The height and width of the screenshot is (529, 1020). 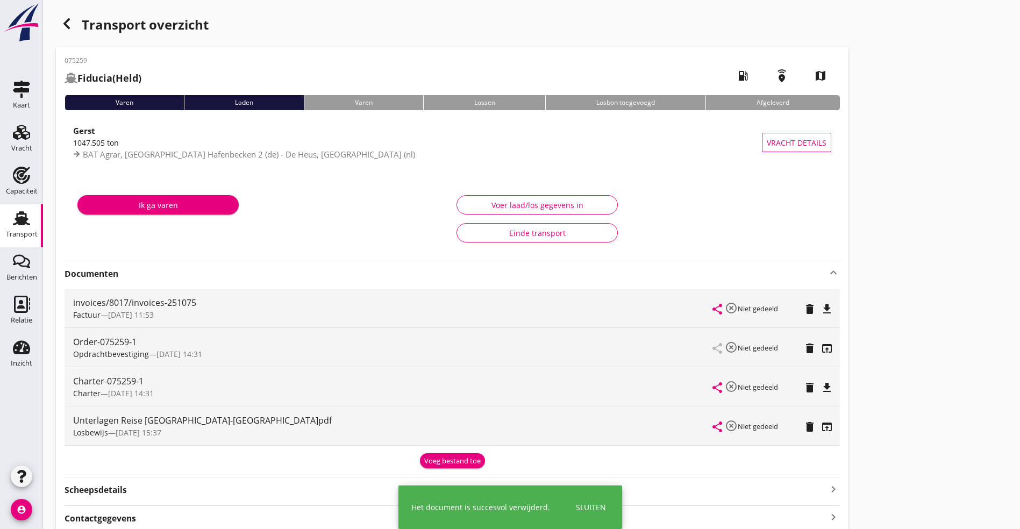 What do you see at coordinates (821, 76) in the screenshot?
I see `i: map` at bounding box center [821, 76].